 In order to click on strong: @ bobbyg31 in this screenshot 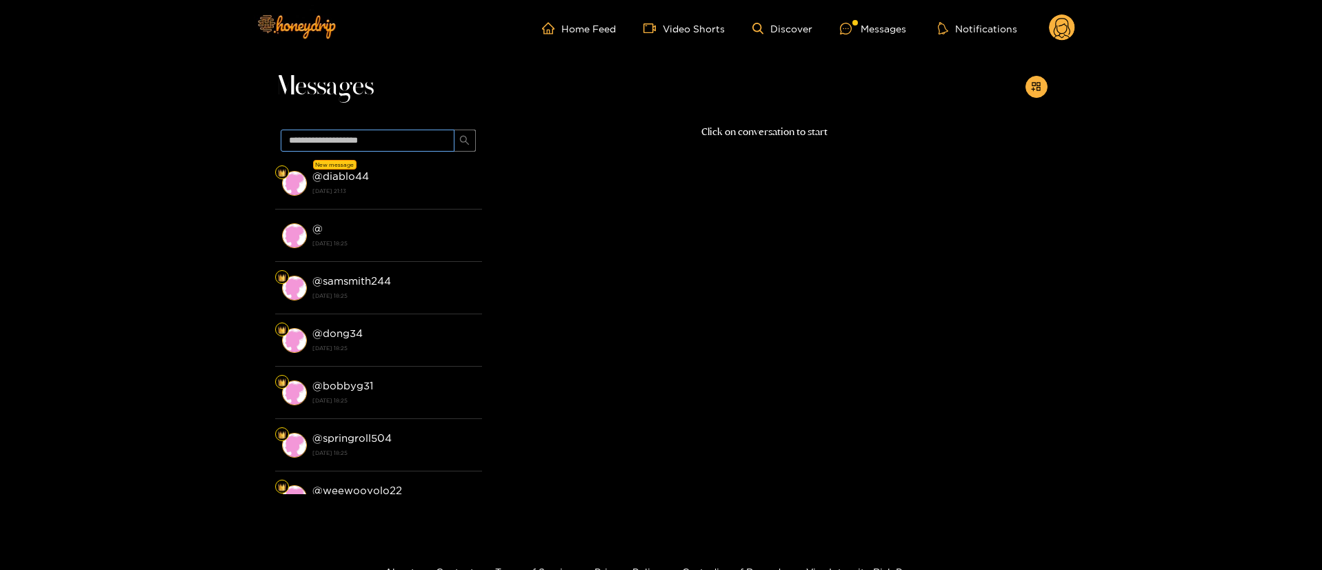, I will do `click(343, 385)`.